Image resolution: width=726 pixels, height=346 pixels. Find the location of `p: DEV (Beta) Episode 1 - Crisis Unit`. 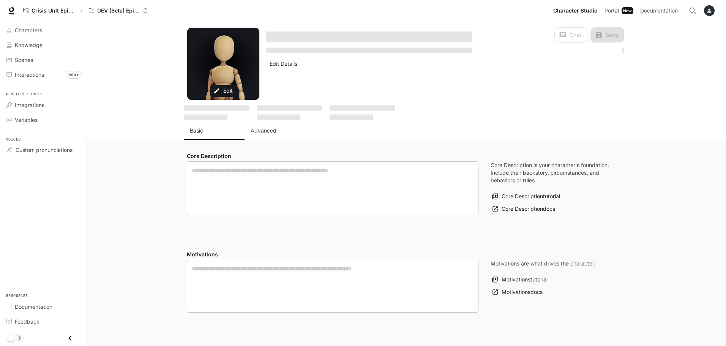

p: DEV (Beta) Episode 1 - Crisis Unit is located at coordinates (118, 11).